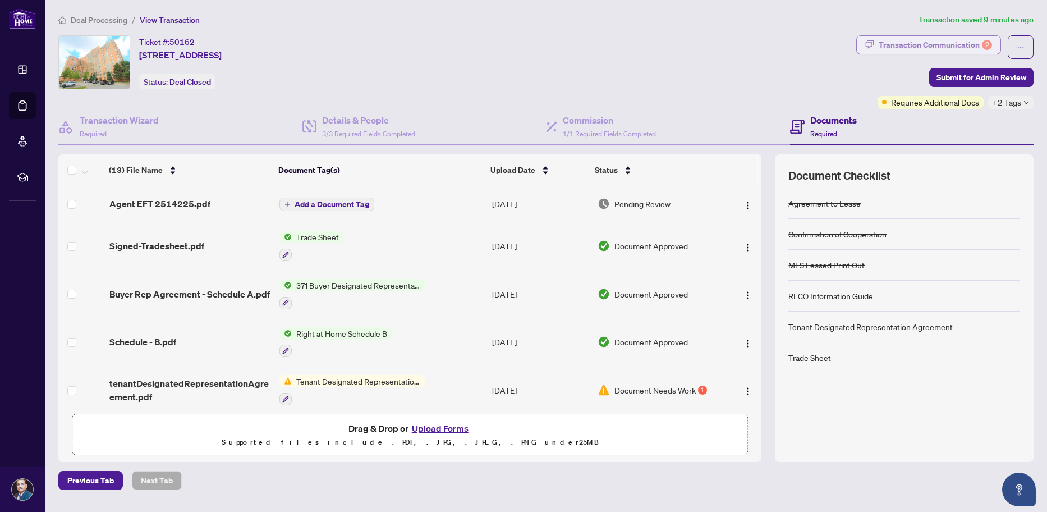  I want to click on span: 3/3 Required Fields Completed, so click(369, 134).